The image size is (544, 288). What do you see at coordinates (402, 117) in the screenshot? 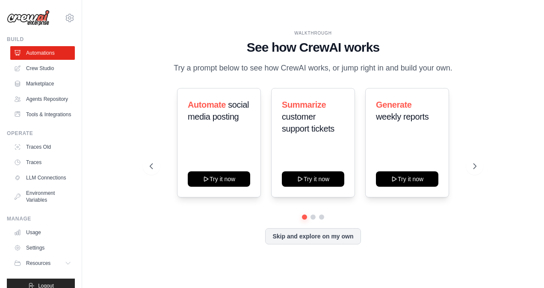
I see `span: weekly reports` at bounding box center [402, 117].